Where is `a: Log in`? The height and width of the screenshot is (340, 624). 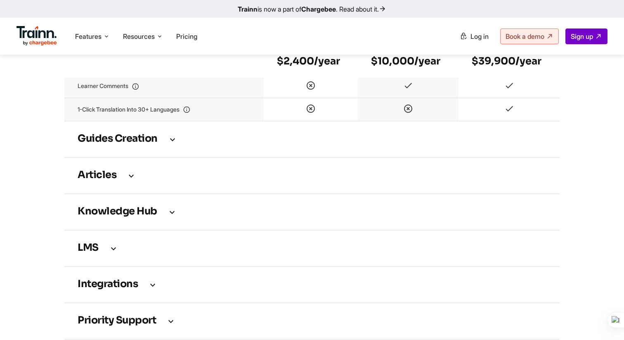 a: Log in is located at coordinates (474, 36).